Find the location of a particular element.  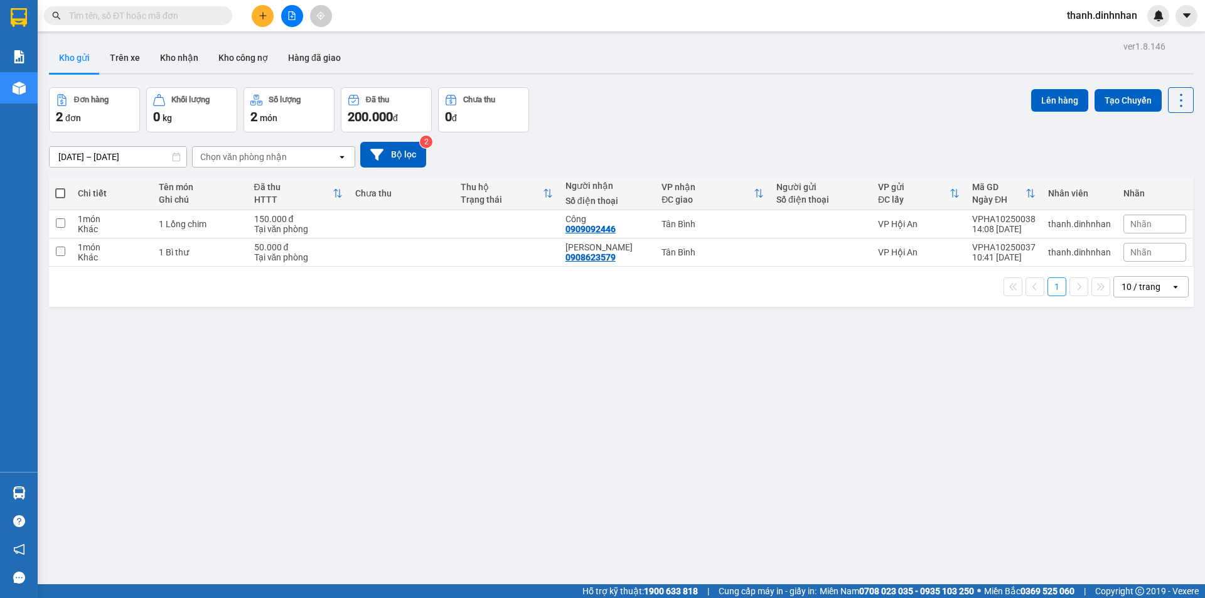

input: Tìm tên, số ĐT hoặc mã đơn is located at coordinates (143, 16).